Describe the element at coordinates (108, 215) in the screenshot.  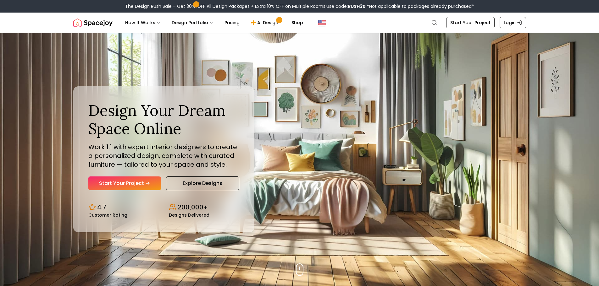
I see `small: Customer Rating` at that location.